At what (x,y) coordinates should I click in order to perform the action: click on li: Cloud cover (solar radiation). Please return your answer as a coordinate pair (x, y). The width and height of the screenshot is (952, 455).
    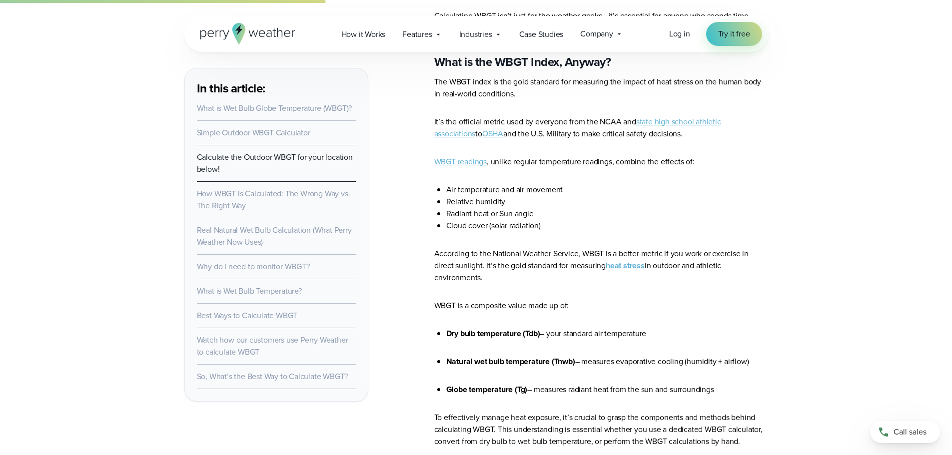
    Looking at the image, I should click on (607, 226).